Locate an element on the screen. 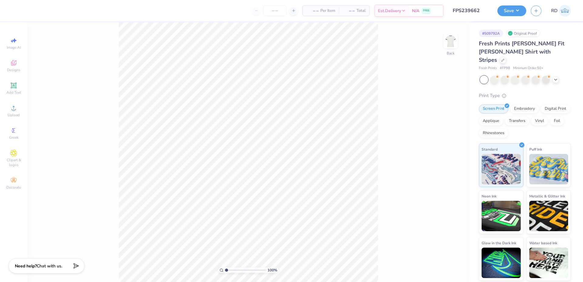 Image resolution: width=583 pixels, height=282 pixels. img: Metallic & Glitter Ink is located at coordinates (549, 216).